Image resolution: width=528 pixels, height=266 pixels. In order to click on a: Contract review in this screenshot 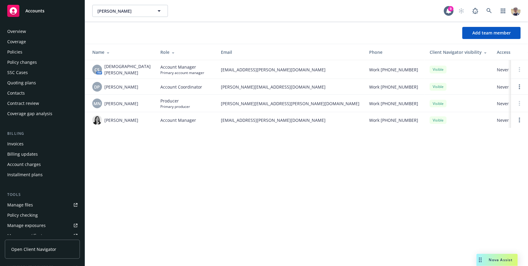, I will do `click(42, 104)`.